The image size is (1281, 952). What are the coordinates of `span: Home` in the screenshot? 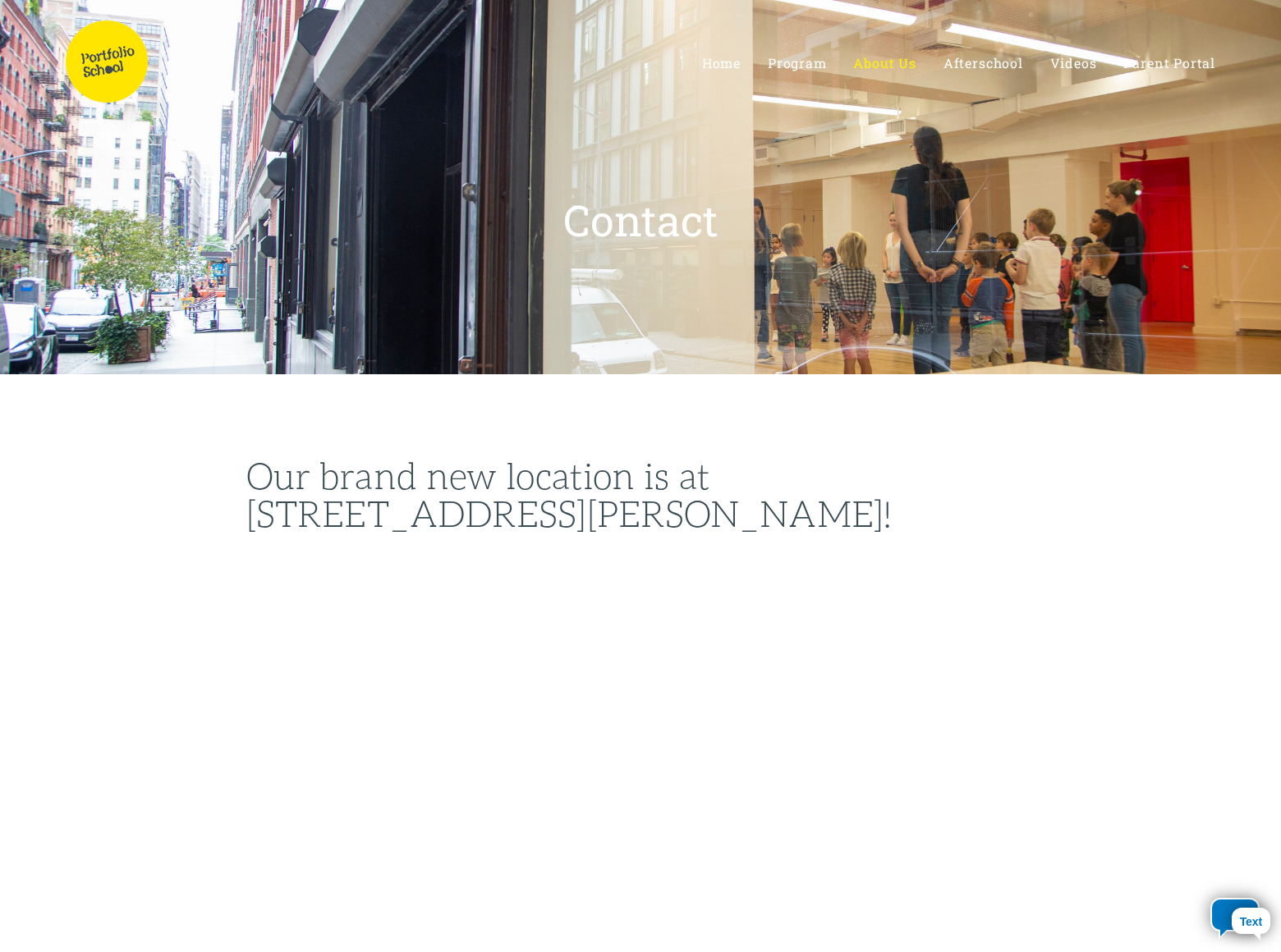 It's located at (721, 62).